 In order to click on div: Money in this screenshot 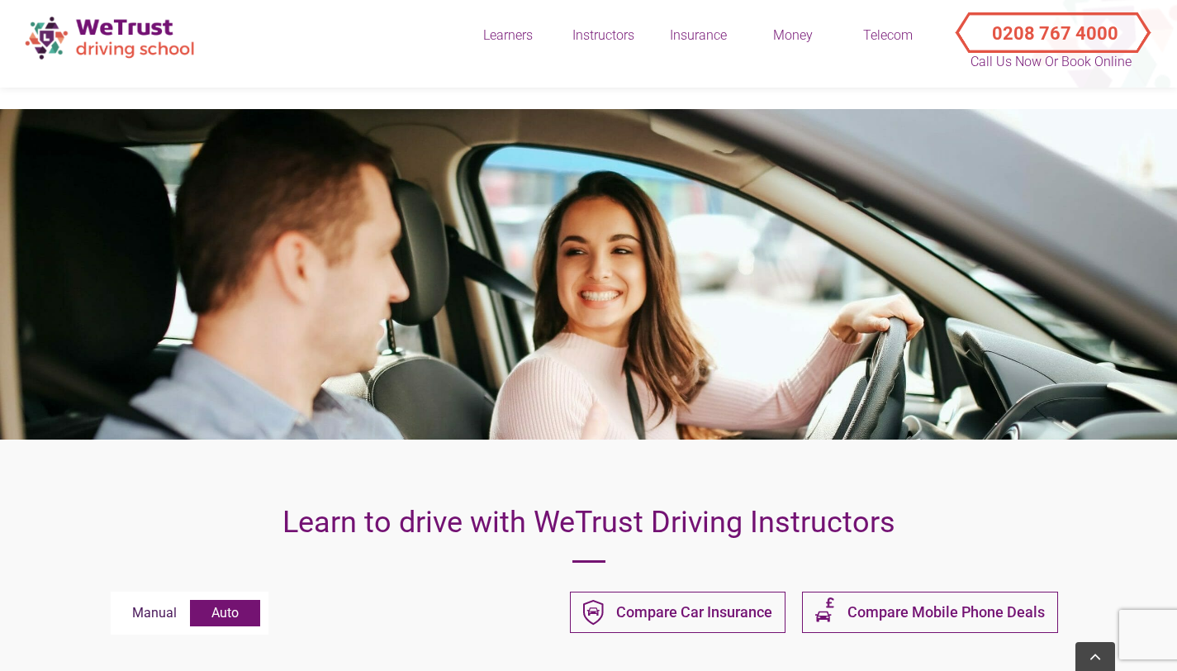, I will do `click(793, 36)`.